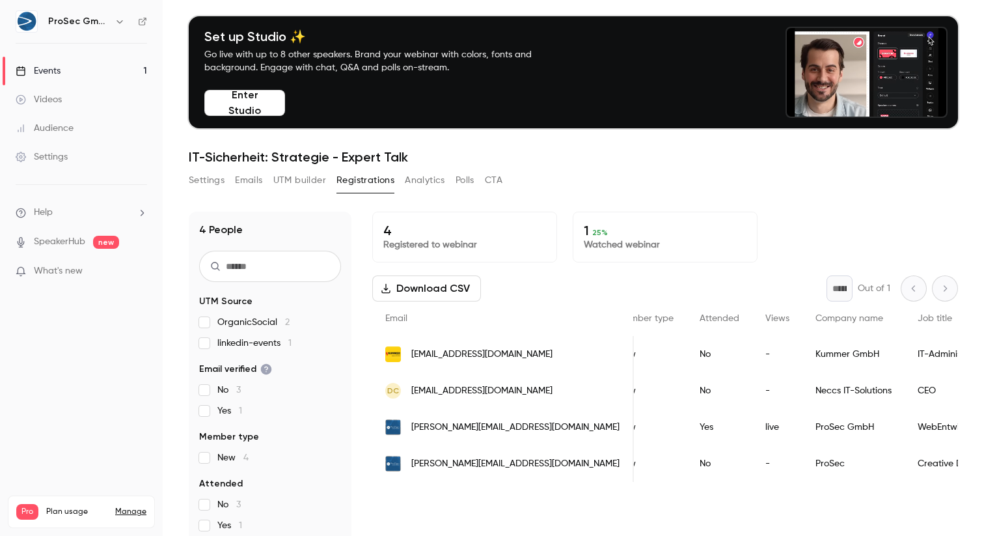 The image size is (984, 536). What do you see at coordinates (59, 241) in the screenshot?
I see `a: SpeakerHub` at bounding box center [59, 241].